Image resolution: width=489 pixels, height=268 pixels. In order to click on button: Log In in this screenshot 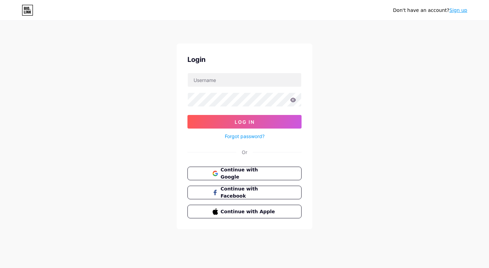, I will do `click(244, 122)`.